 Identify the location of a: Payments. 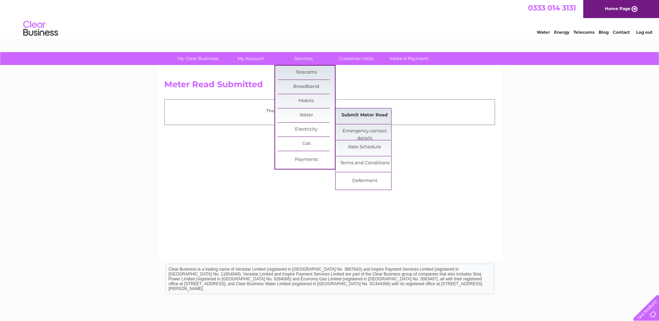
(306, 160).